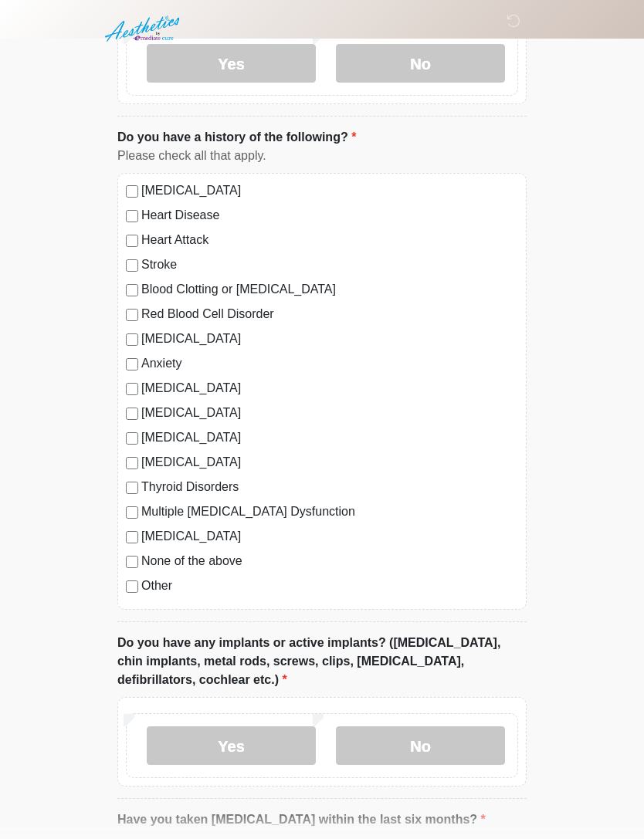 The image size is (644, 839). Describe the element at coordinates (330, 266) in the screenshot. I see `label: Stroke` at that location.